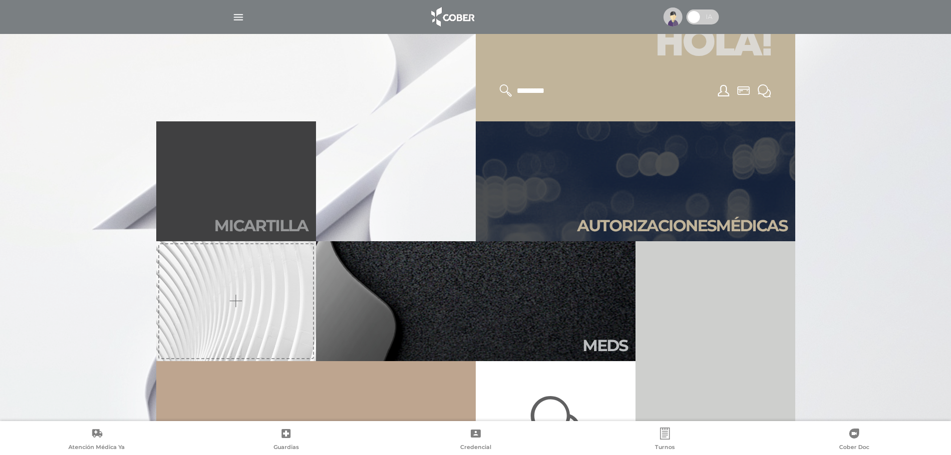 The image size is (951, 455). What do you see at coordinates (664, 440) in the screenshot?
I see `a: Turnos` at bounding box center [664, 440].